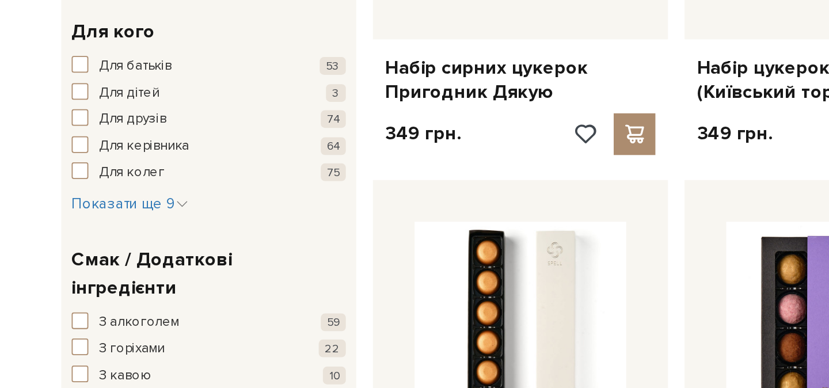 This screenshot has height=388, width=829. Describe the element at coordinates (169, 14) in the screenshot. I see `a: Подарункові набори` at that location.